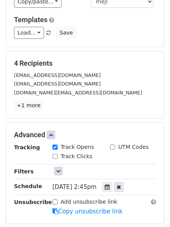 This screenshot has height=227, width=170. Describe the element at coordinates (133, 147) in the screenshot. I see `label: UTM Codes` at that location.